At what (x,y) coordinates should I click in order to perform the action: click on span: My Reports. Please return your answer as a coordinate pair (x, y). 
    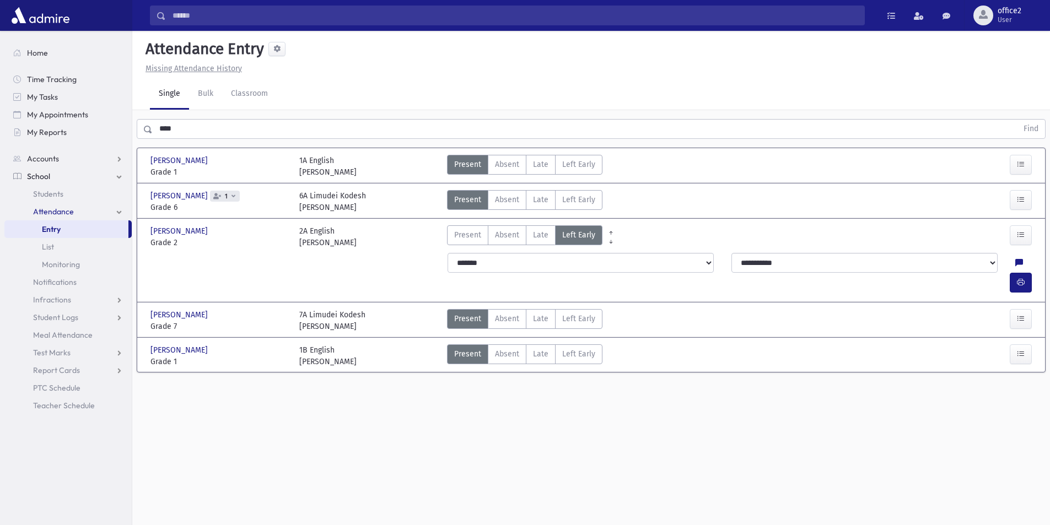
    Looking at the image, I should click on (47, 132).